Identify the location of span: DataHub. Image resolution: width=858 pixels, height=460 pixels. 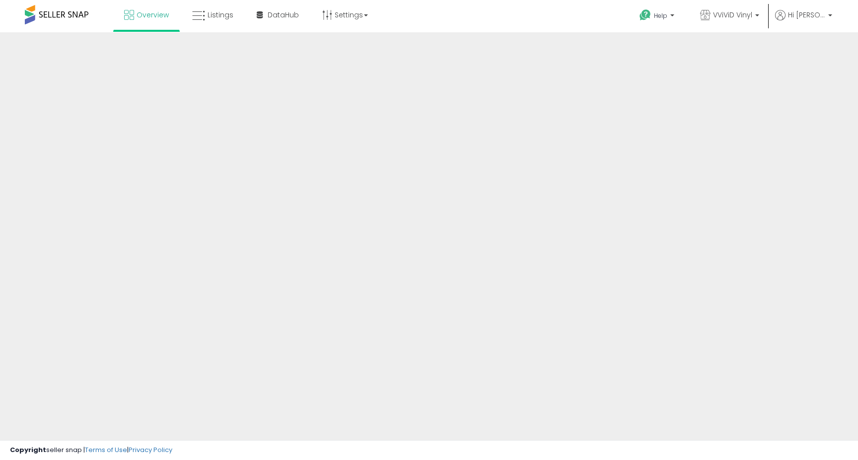
(283, 15).